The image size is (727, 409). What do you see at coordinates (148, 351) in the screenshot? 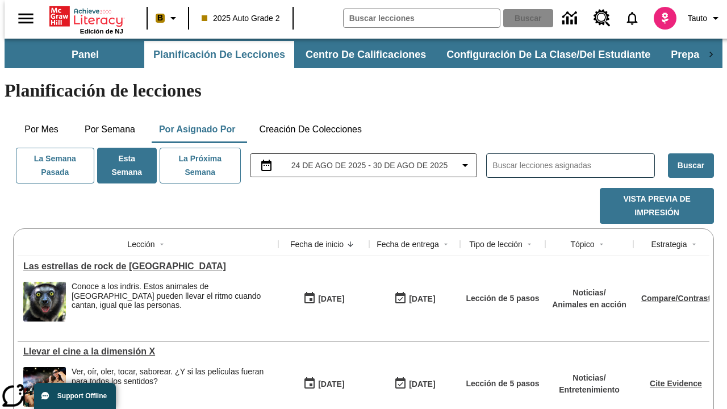
I see `a: Llevar el cine a la dimensión X, Lecciones` at bounding box center [148, 351].